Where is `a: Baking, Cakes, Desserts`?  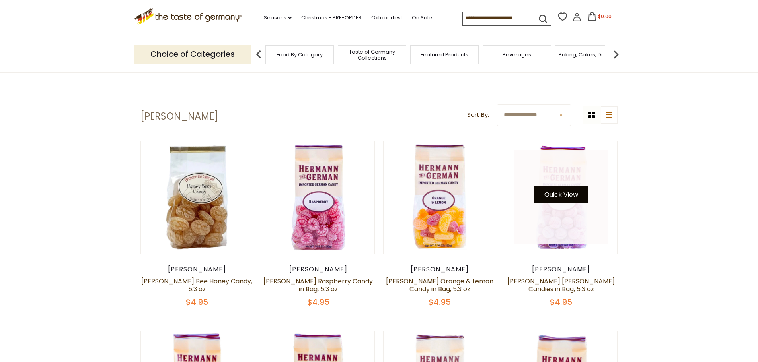
a: Baking, Cakes, Desserts is located at coordinates (589, 55).